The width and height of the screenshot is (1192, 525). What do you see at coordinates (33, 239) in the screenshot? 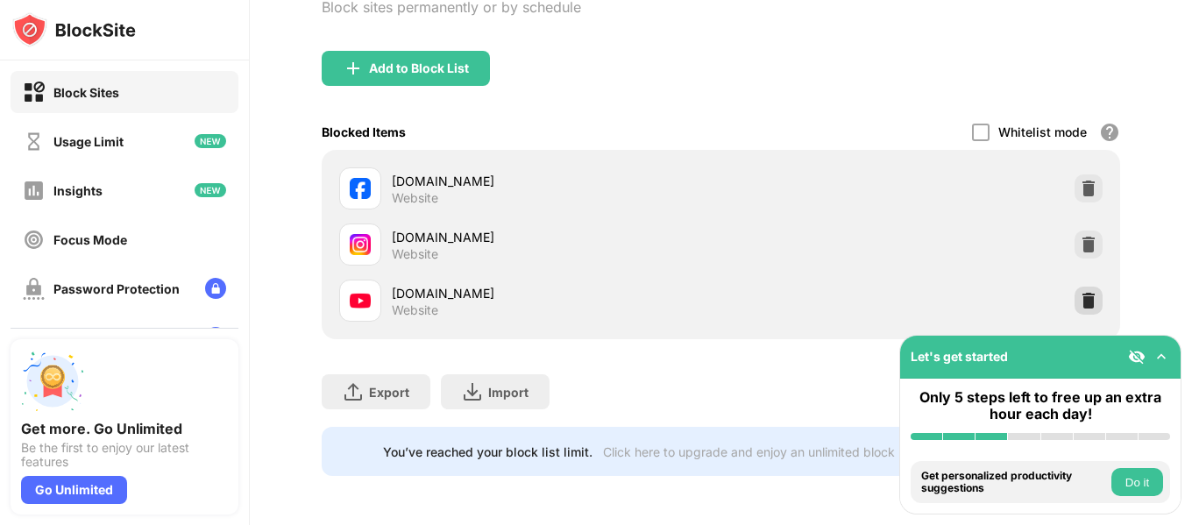
I see `img: focus-off.svg` at bounding box center [33, 239].